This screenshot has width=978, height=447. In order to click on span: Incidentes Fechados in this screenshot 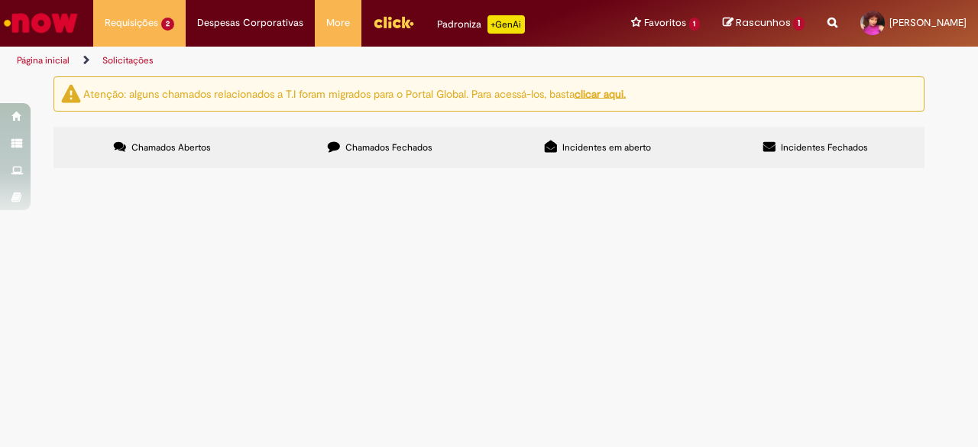, I will do `click(824, 147)`.